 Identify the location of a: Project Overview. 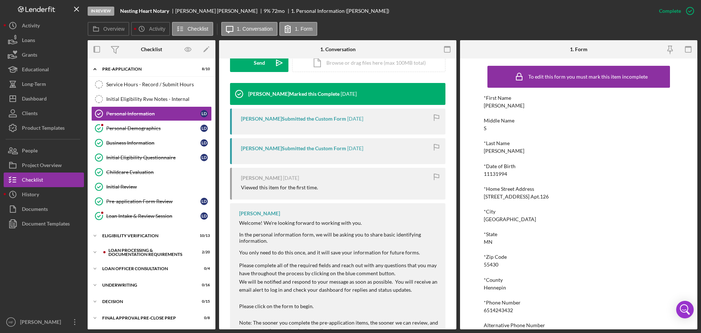
(44, 165).